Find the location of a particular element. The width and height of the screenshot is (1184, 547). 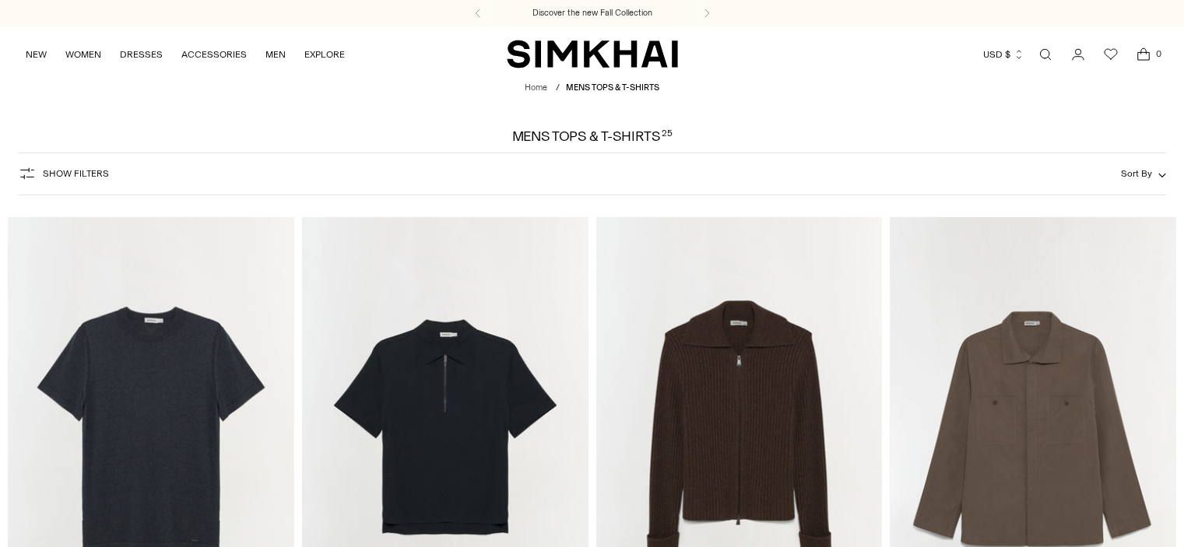

nav: breadcrumbs is located at coordinates (591, 88).